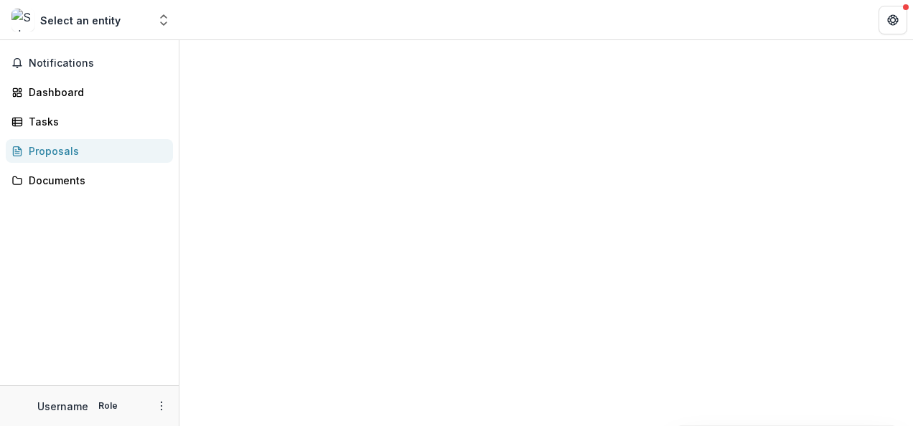 The height and width of the screenshot is (426, 913). What do you see at coordinates (95, 121) in the screenshot?
I see `div: Tasks` at bounding box center [95, 121].